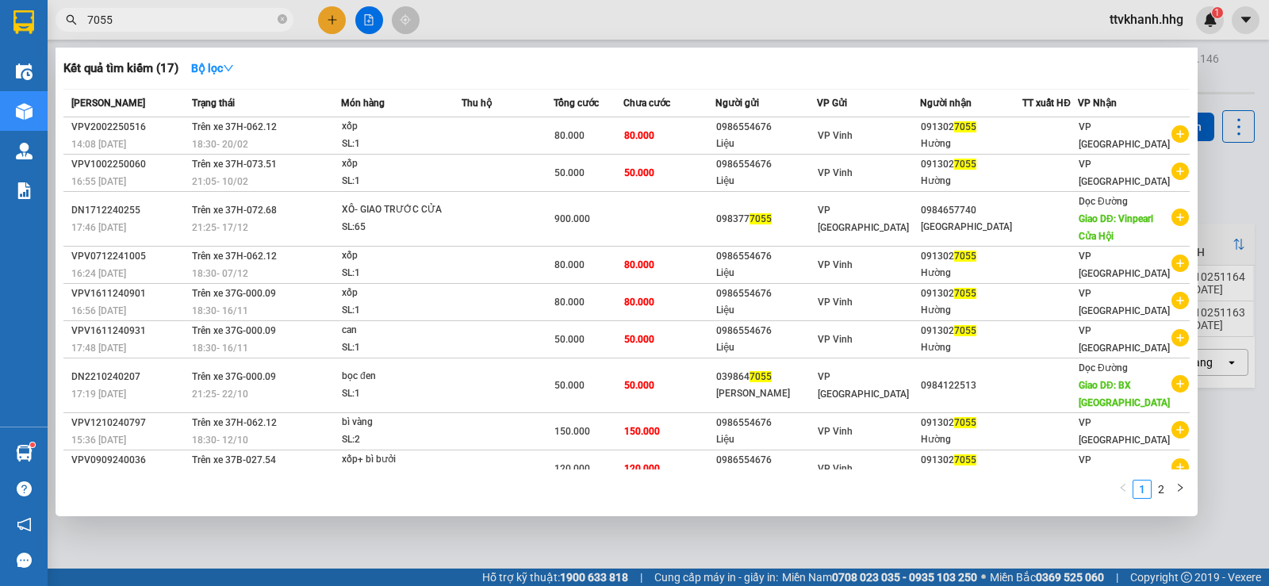  I want to click on span: Trên xe 37G-000.09, so click(234, 331).